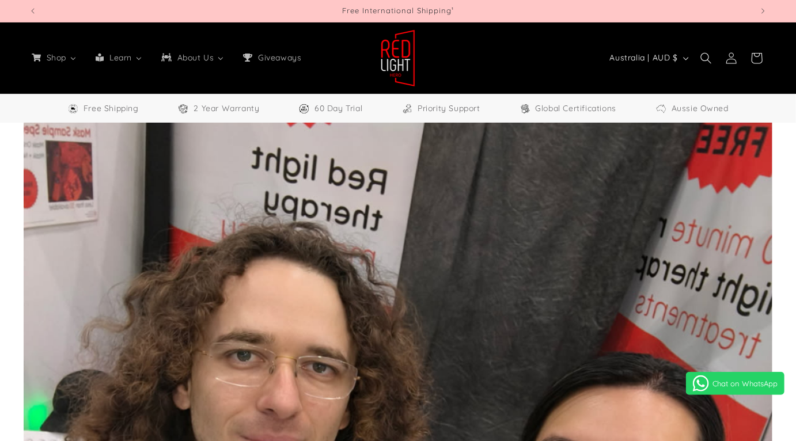  What do you see at coordinates (398, 58) in the screenshot?
I see `img: Red Light Hero` at bounding box center [398, 58].